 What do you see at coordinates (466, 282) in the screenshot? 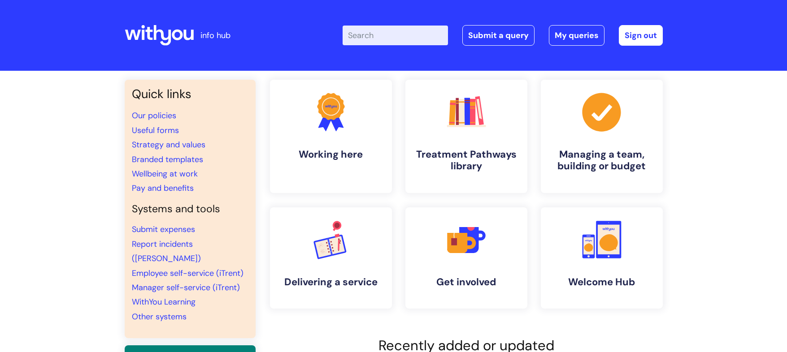
I see `h4: Get involved` at bounding box center [466, 282].